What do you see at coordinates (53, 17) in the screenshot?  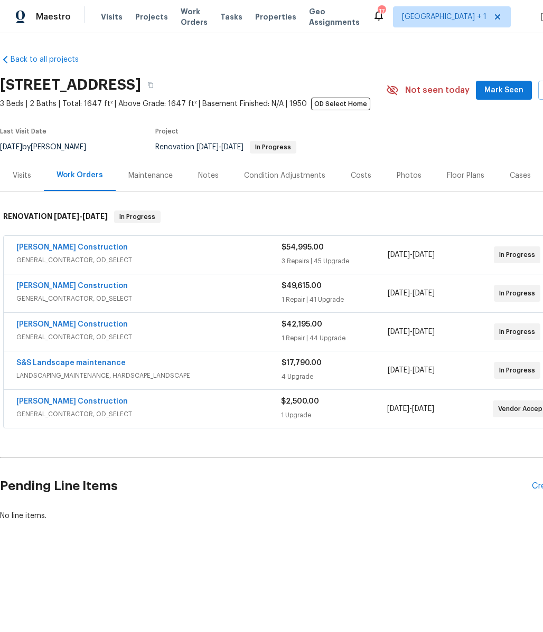 I see `span: Maestro` at bounding box center [53, 17].